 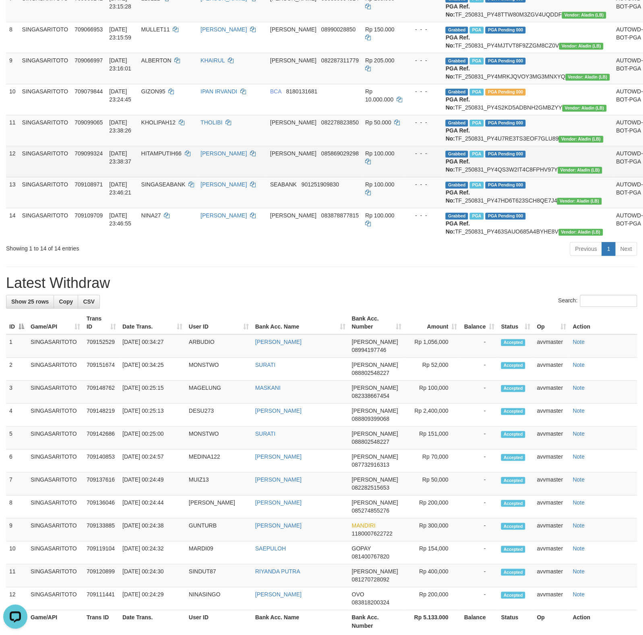 What do you see at coordinates (16, 460) in the screenshot?
I see `td: 6` at bounding box center [16, 460].